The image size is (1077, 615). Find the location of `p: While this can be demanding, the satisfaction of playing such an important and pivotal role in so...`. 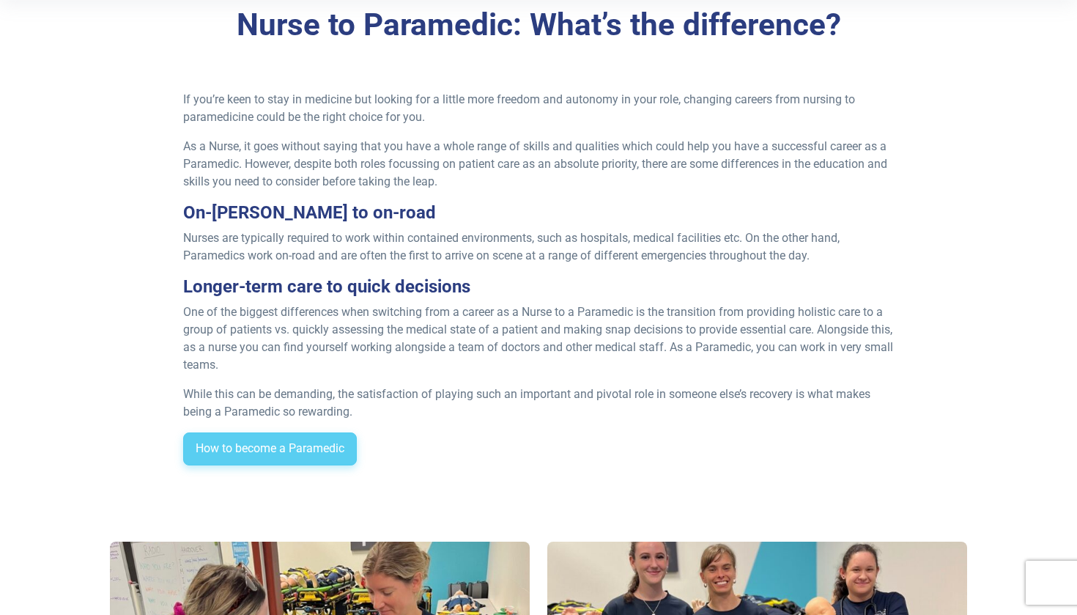

p: While this can be demanding, the satisfaction of playing such an important and pivotal role in so... is located at coordinates (538, 403).